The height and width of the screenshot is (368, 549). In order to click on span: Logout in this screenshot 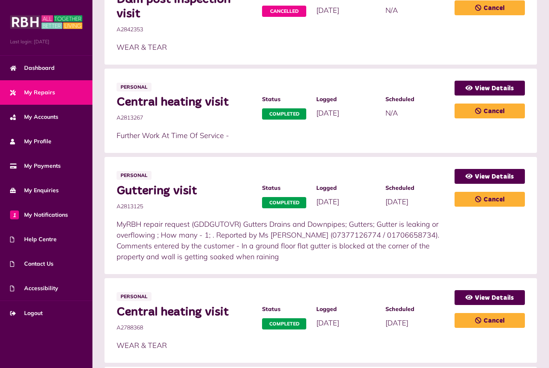, I will do `click(26, 313)`.